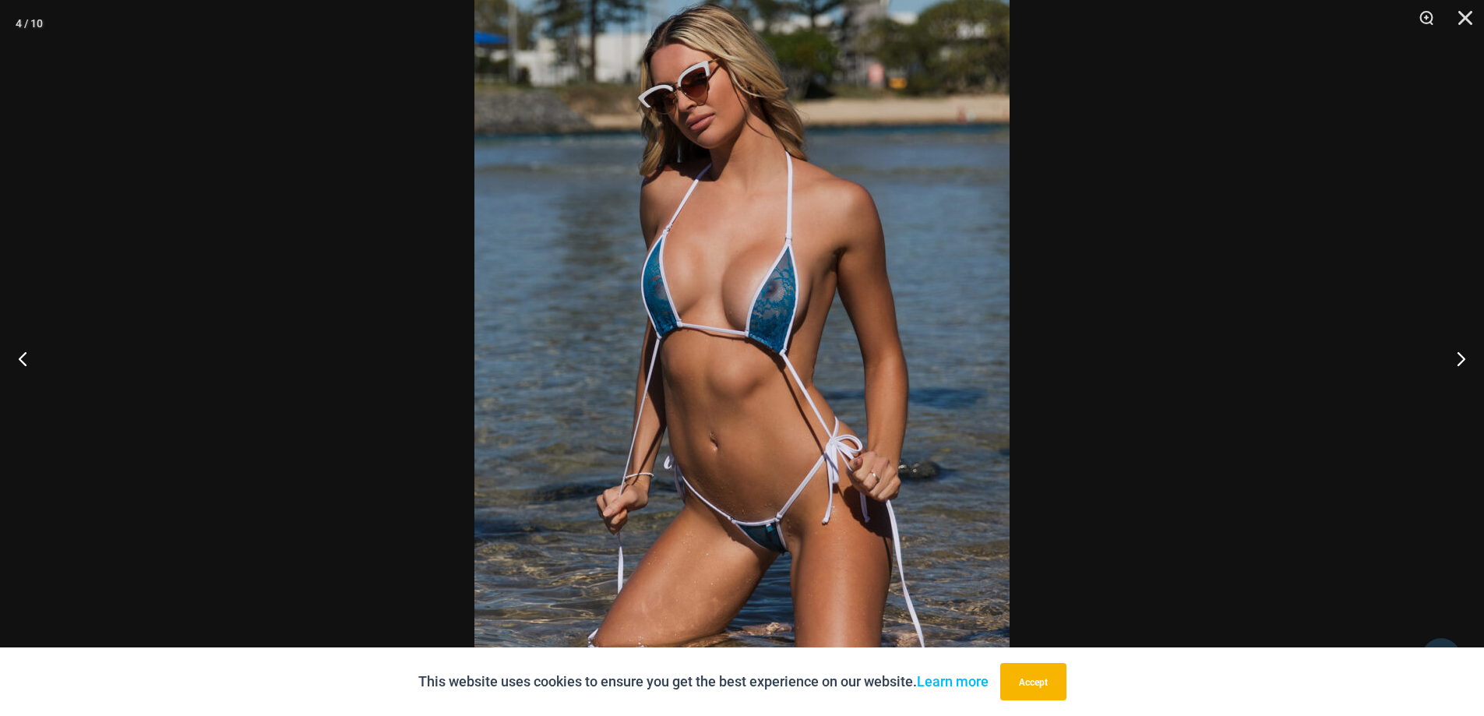 The width and height of the screenshot is (1484, 716). Describe the element at coordinates (703, 681) in the screenshot. I see `p: This website uses cookies to ensure you get the best experience on our website.` at that location.